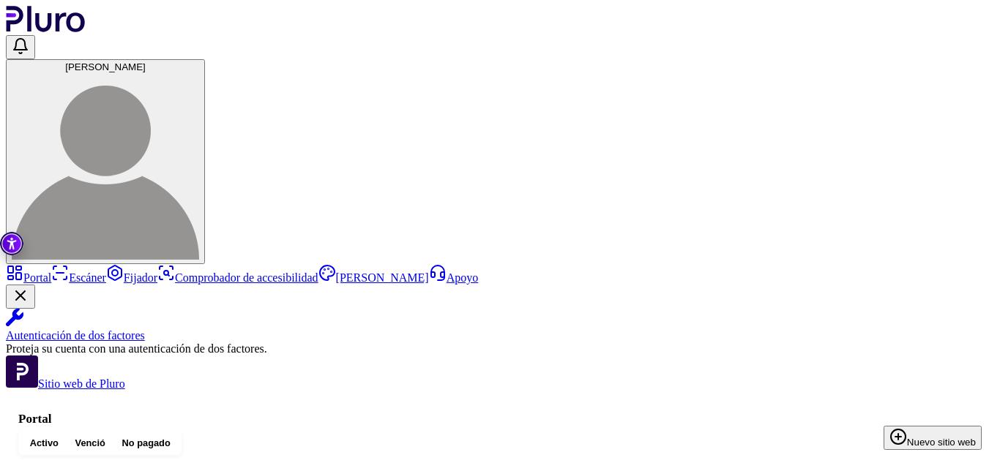 The image size is (1000, 463). Describe the element at coordinates (141, 277) in the screenshot. I see `font: Fijador` at that location.